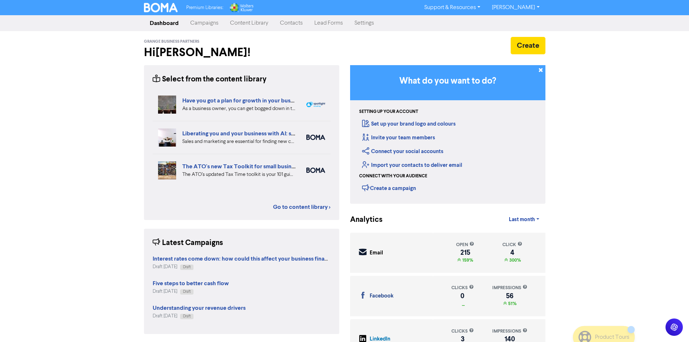 Image resolution: width=689 pixels, height=342 pixels. I want to click on div: Create a campaign, so click(389, 188).